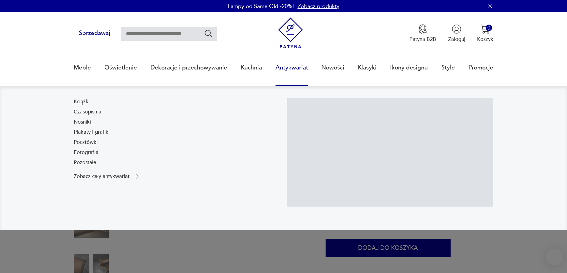 The image size is (567, 273). I want to click on a: Nośniki, so click(82, 122).